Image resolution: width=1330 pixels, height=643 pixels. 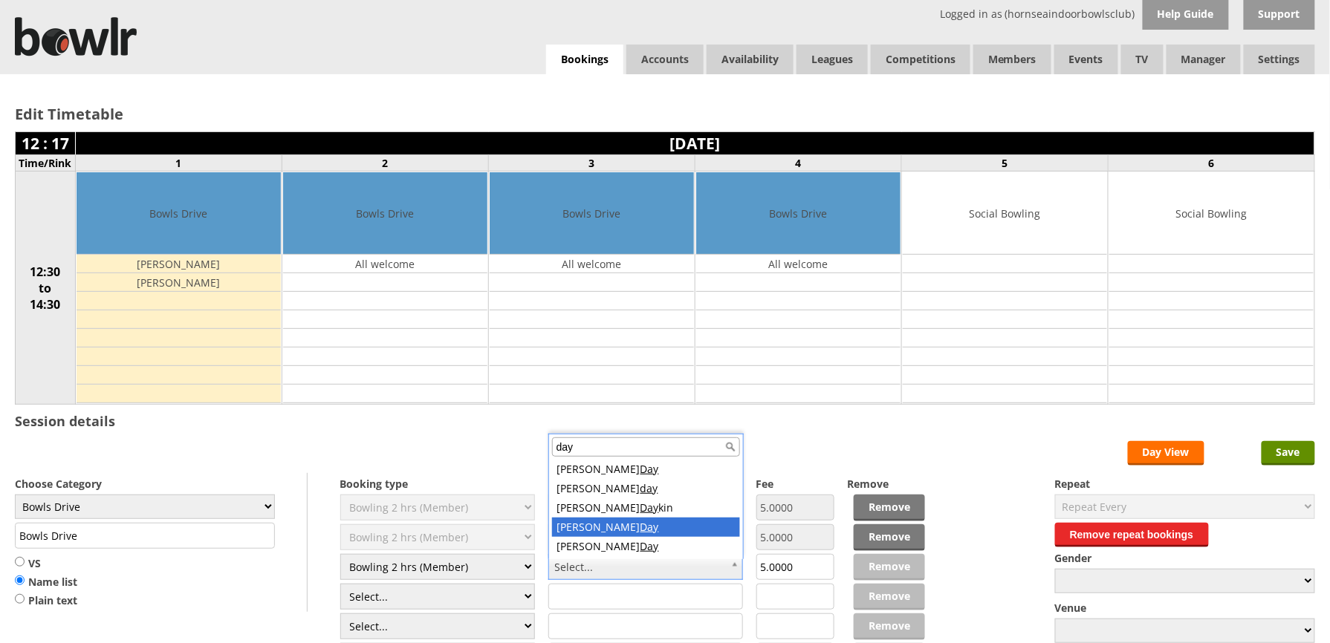 I want to click on span: day, so click(x=649, y=488).